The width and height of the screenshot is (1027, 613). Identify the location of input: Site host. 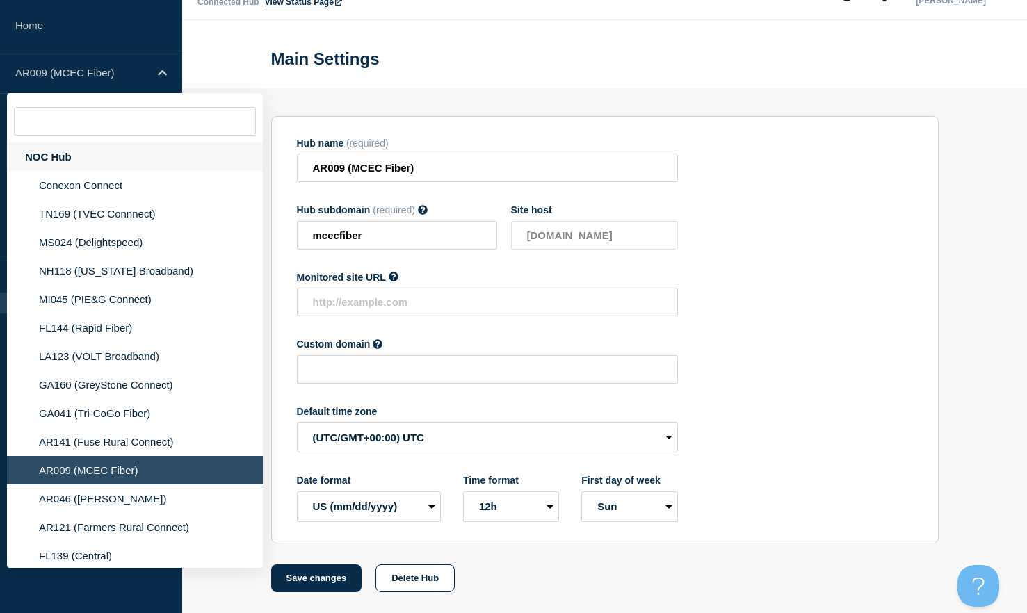
(595, 235).